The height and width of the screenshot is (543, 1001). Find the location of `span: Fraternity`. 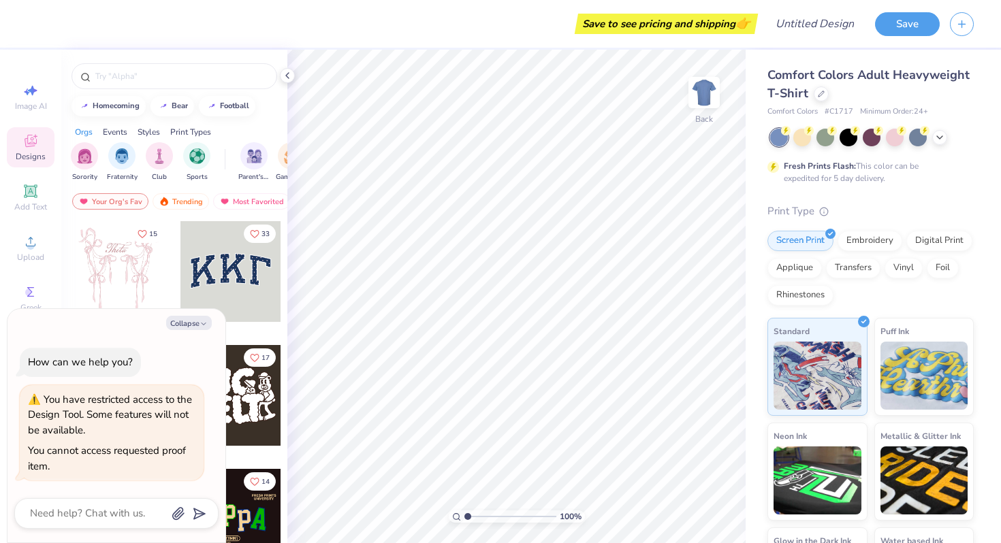

span: Fraternity is located at coordinates (122, 177).